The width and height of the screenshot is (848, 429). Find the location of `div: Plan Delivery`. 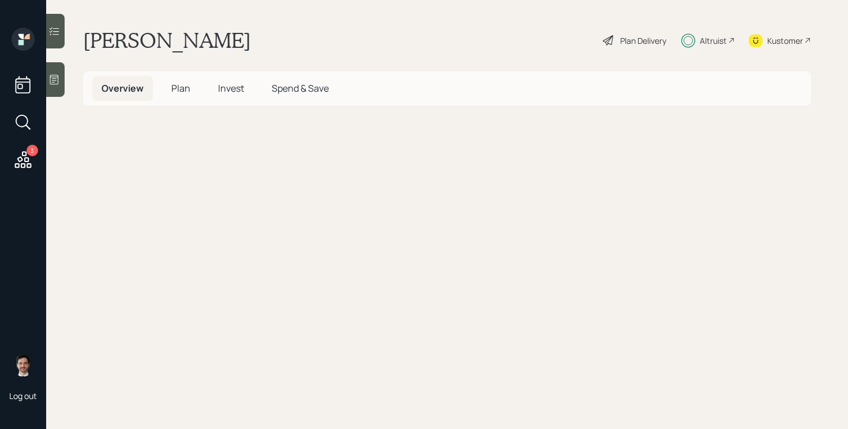

div: Plan Delivery is located at coordinates (643, 40).